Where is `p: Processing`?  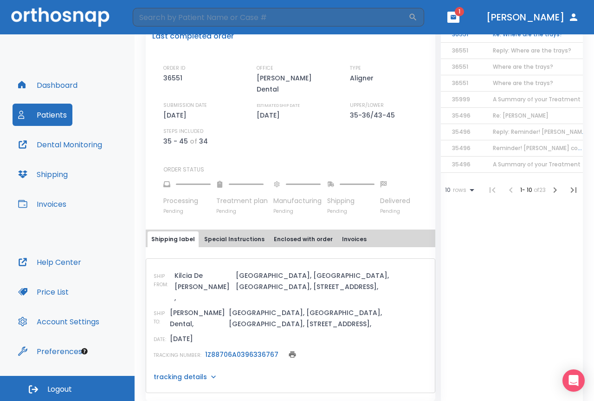
p: Processing is located at coordinates (187, 201).